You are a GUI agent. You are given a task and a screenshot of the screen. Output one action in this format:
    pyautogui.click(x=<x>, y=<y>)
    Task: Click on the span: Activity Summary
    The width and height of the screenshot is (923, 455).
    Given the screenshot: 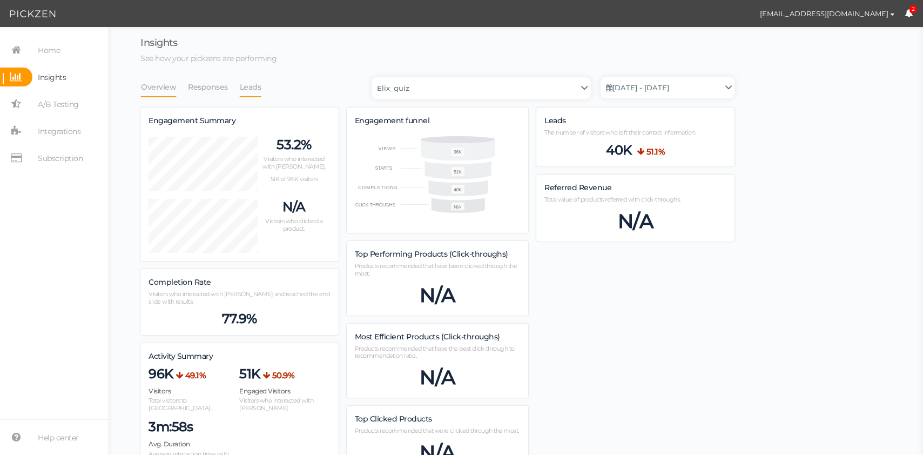 What is the action you would take?
    pyautogui.click(x=180, y=356)
    